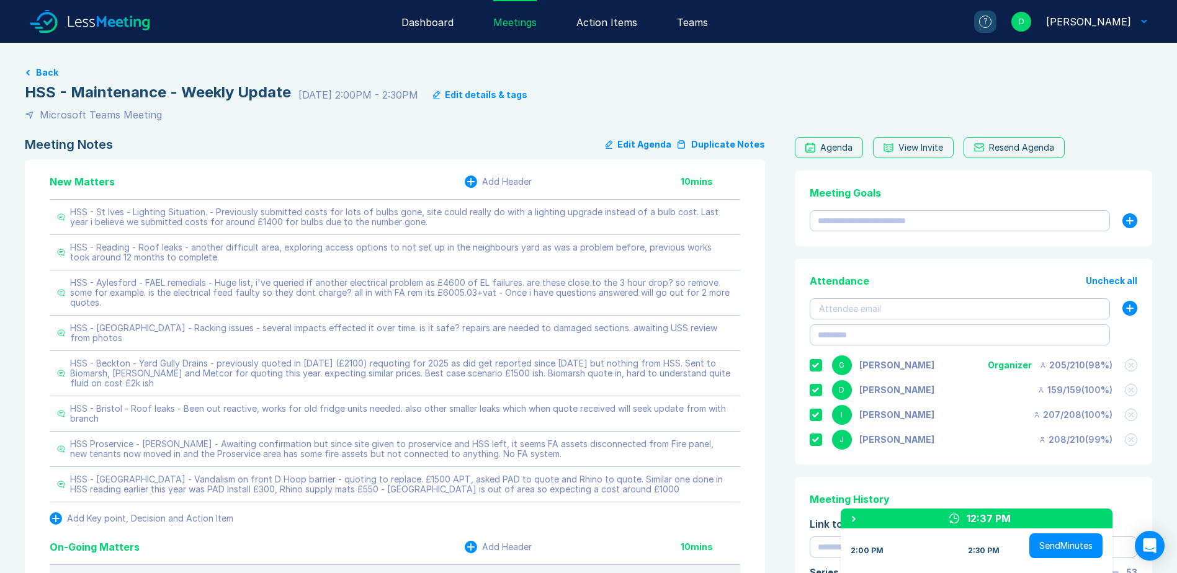 Image resolution: width=1177 pixels, height=573 pixels. Describe the element at coordinates (150, 519) in the screenshot. I see `div: Add Key point, Decision and Action Item` at that location.